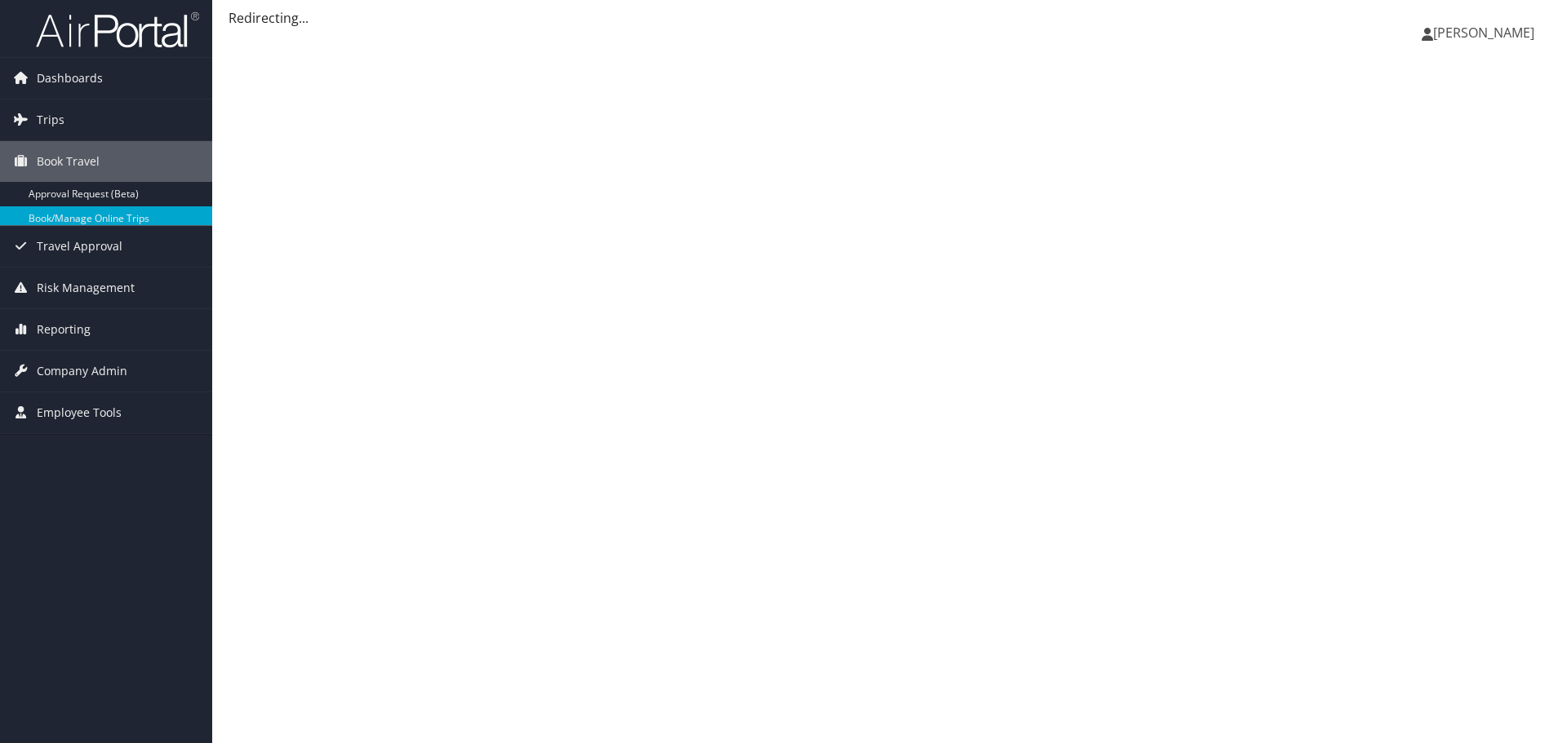  I want to click on span: Book Travel, so click(68, 162).